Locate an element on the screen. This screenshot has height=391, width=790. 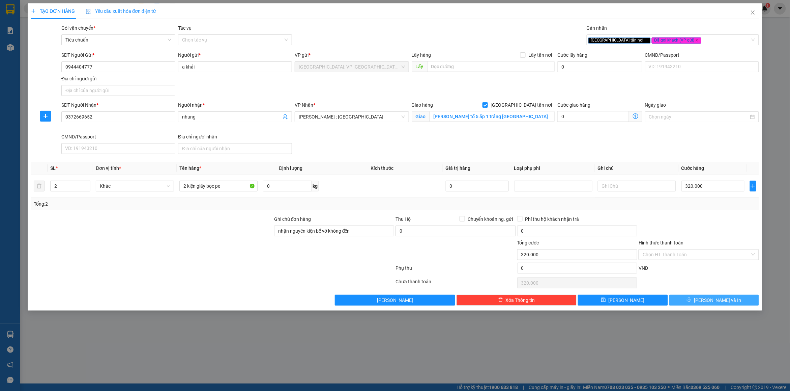
span: Tiêu chuẩn is located at coordinates (118, 40).